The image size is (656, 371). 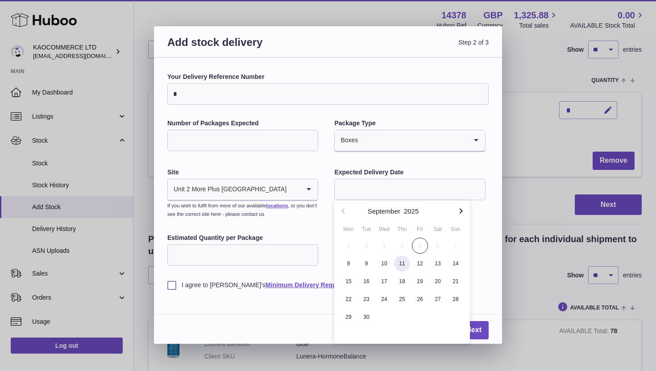 What do you see at coordinates (420, 281) in the screenshot?
I see `span: 19` at bounding box center [420, 281].